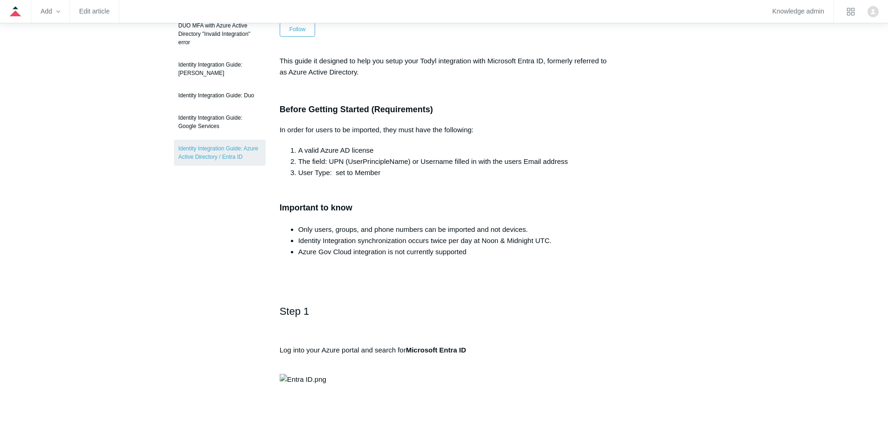 The image size is (888, 440). I want to click on li: Azure Gov Cloud integration is not currently supported, so click(453, 252).